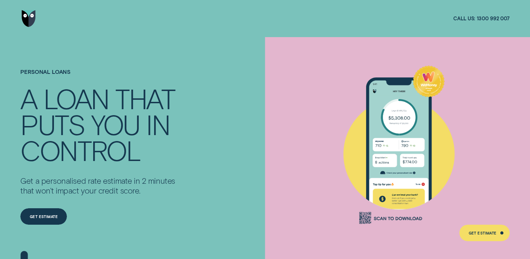 Image resolution: width=530 pixels, height=259 pixels. Describe the element at coordinates (145, 99) in the screenshot. I see `div: THAT` at that location.